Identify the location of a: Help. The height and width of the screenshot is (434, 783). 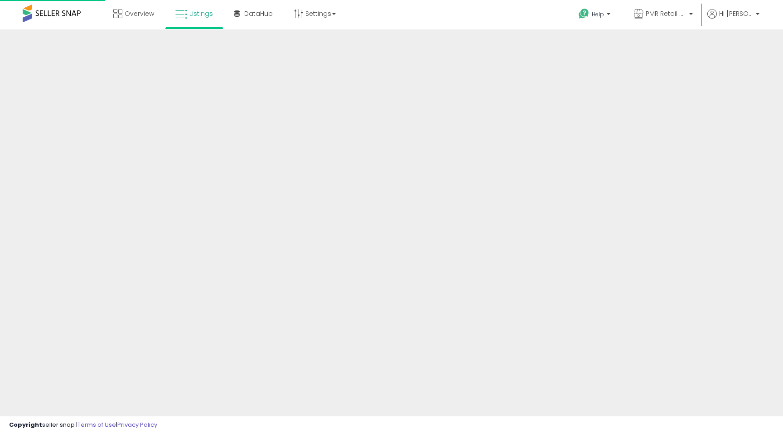
(595, 15).